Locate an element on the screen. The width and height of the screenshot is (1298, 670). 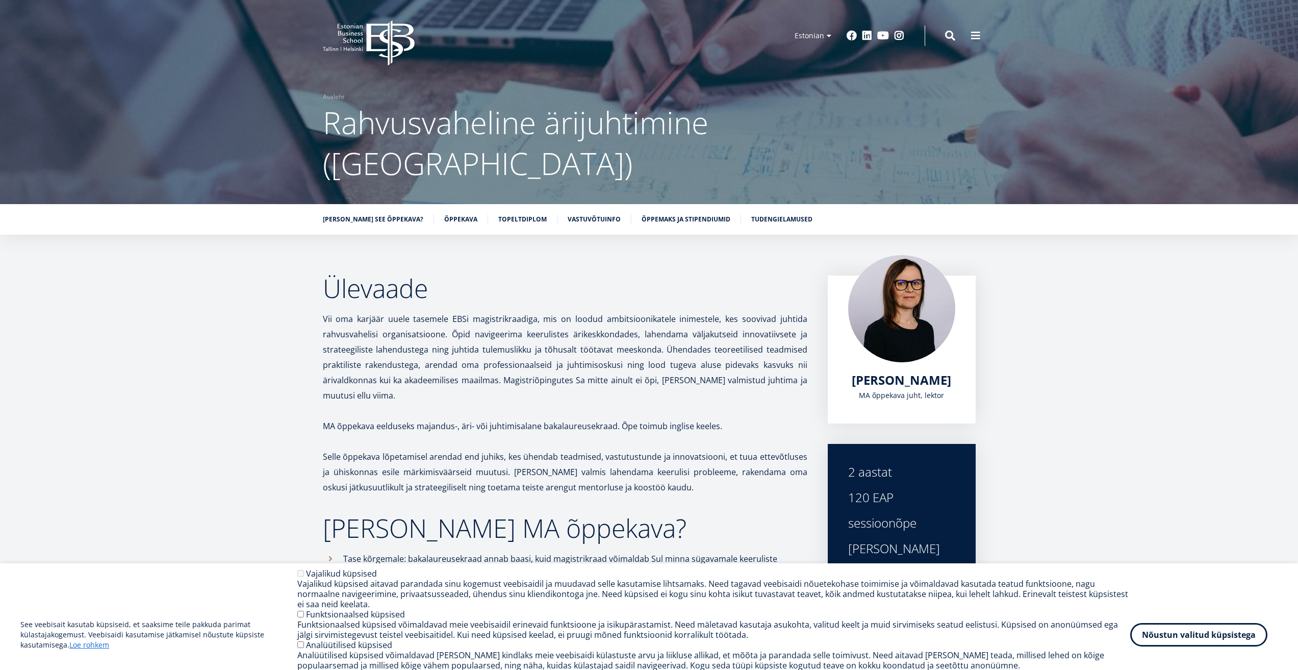
a: Facebook is located at coordinates (852, 36).